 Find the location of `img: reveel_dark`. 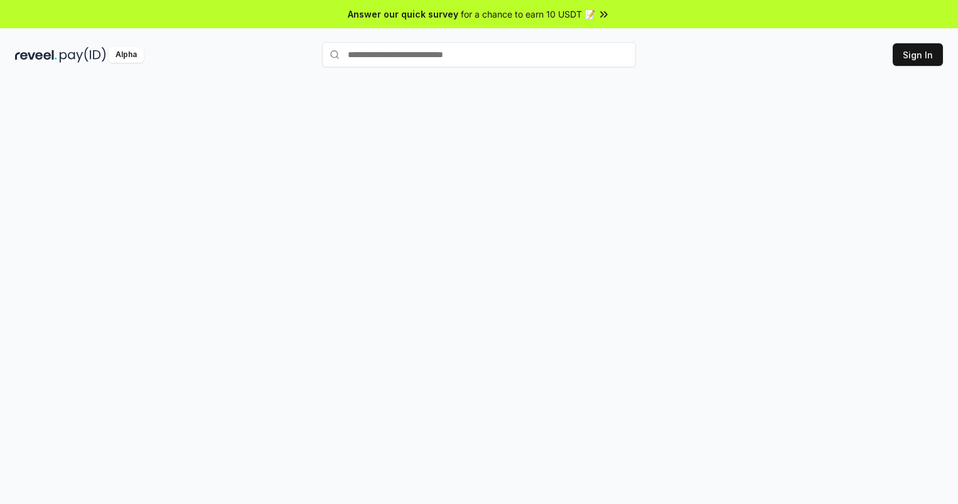

img: reveel_dark is located at coordinates (36, 55).